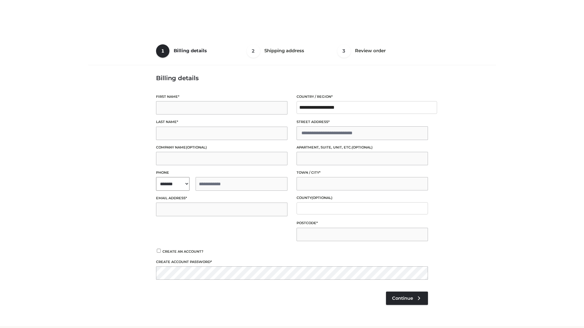 This screenshot has height=328, width=584. I want to click on label: Phone, so click(222, 173).